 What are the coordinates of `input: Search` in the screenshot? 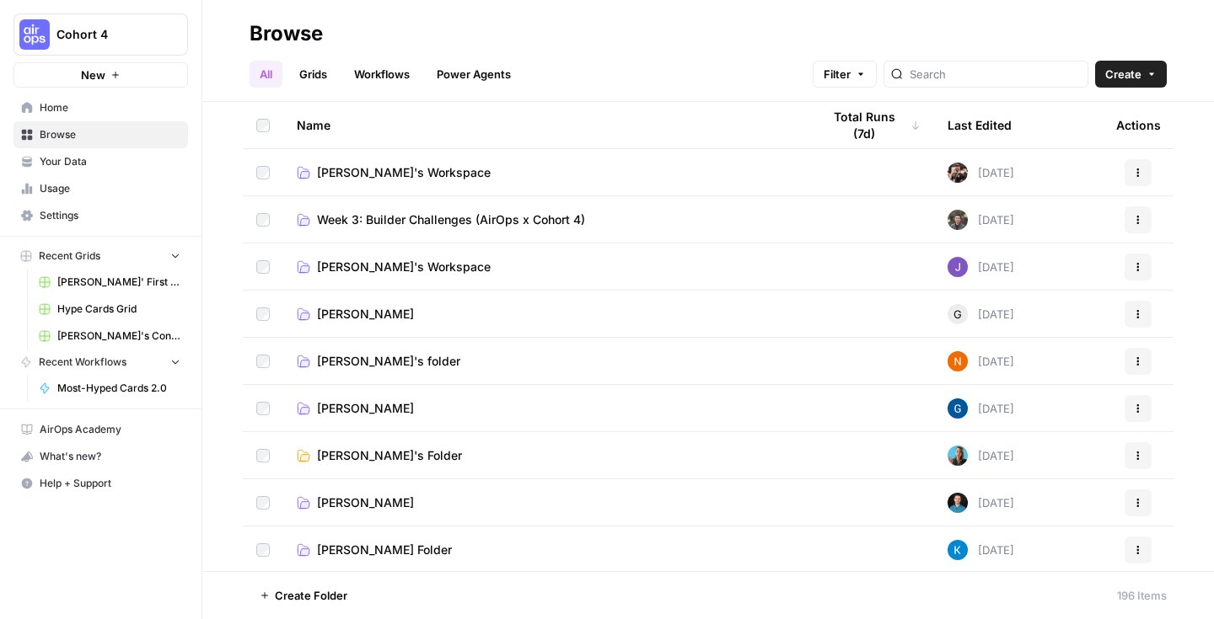 It's located at (995, 74).